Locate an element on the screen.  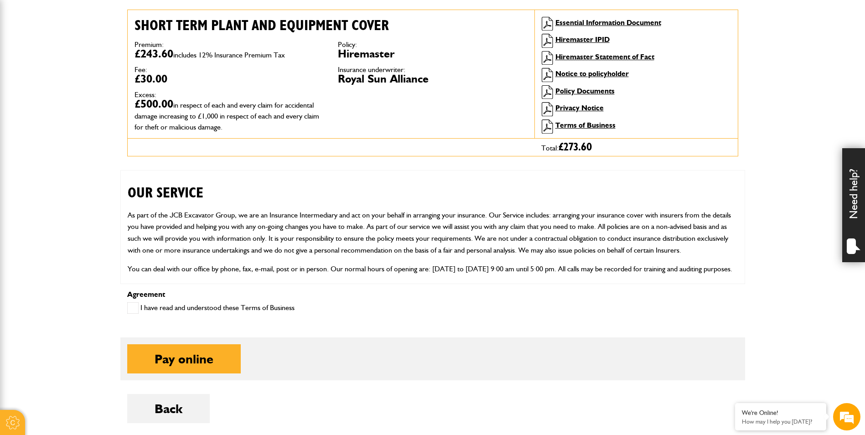
span: 273.60 is located at coordinates (578, 147).